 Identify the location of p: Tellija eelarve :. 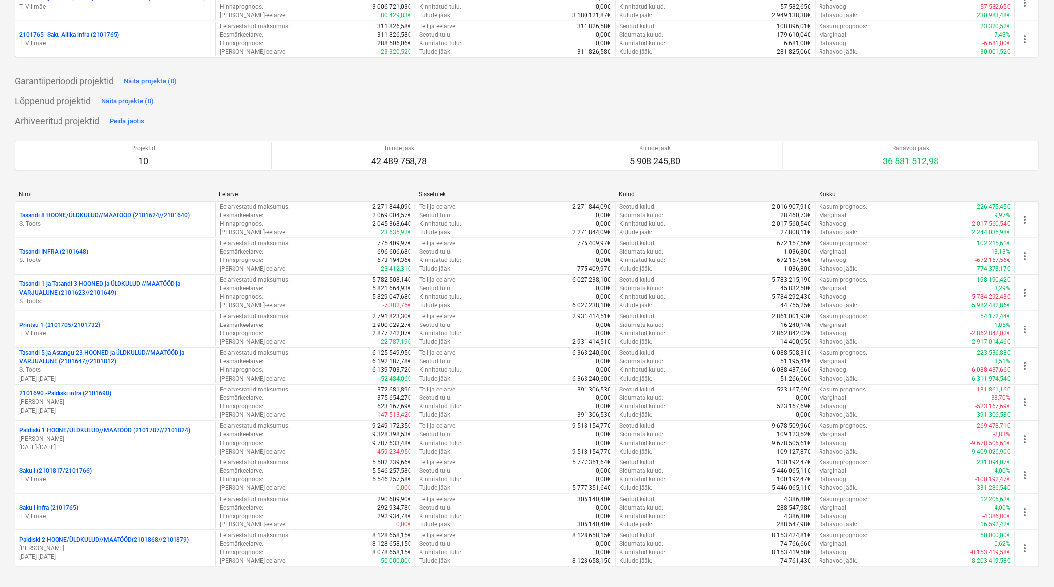
(438, 243).